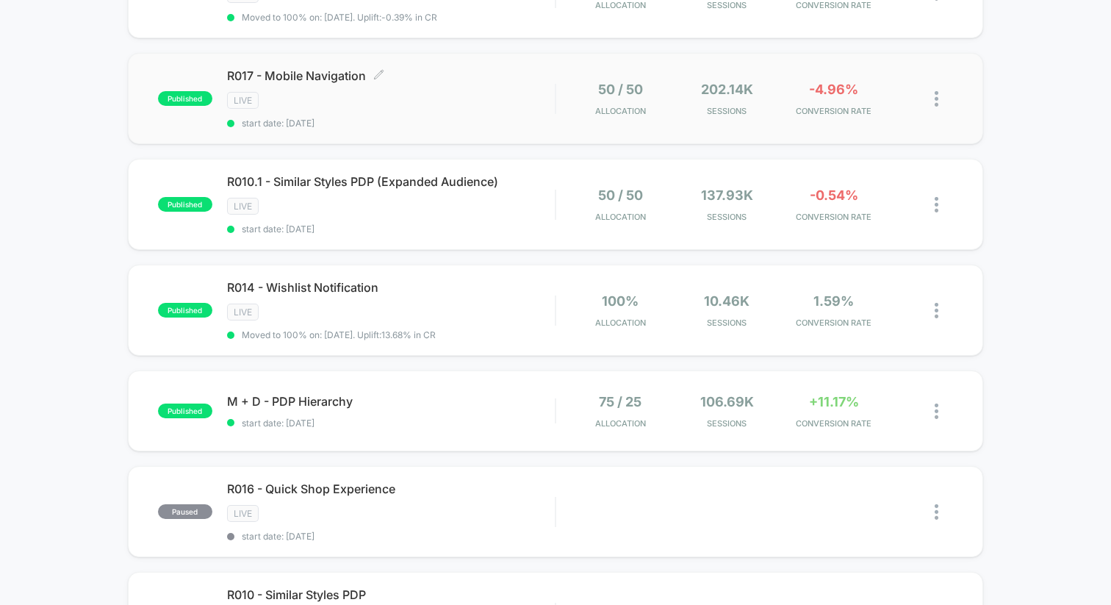 The height and width of the screenshot is (605, 1111). Describe the element at coordinates (727, 89) in the screenshot. I see `span: 202.14k` at that location.